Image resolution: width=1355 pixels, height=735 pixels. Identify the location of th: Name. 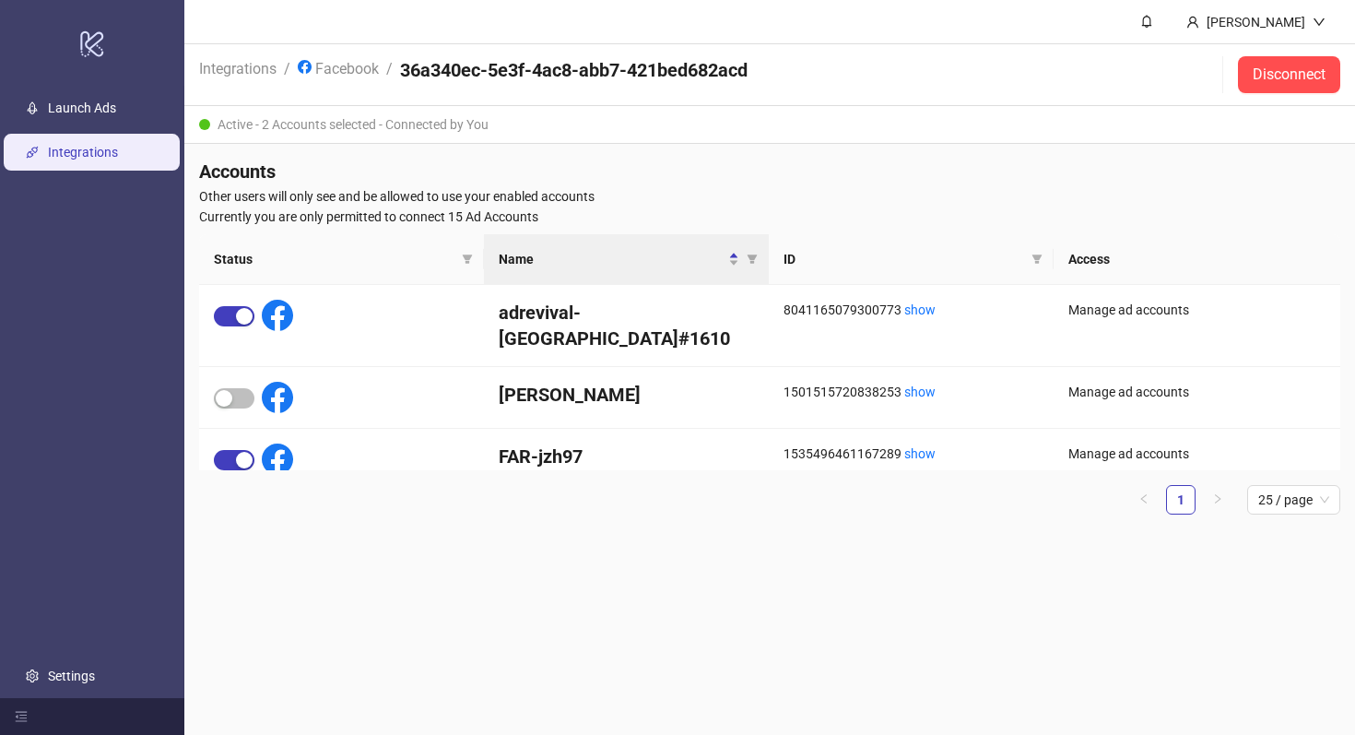
(626, 259).